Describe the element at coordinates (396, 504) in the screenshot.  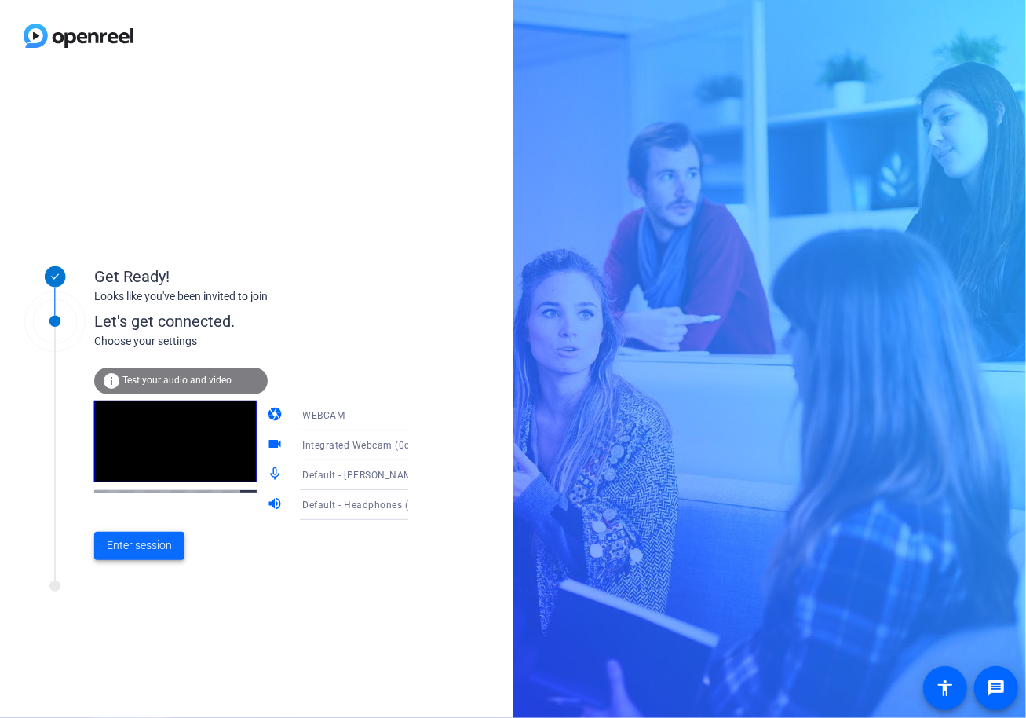
I see `span: Default - Headphones (Realtek(R) Audio)` at that location.